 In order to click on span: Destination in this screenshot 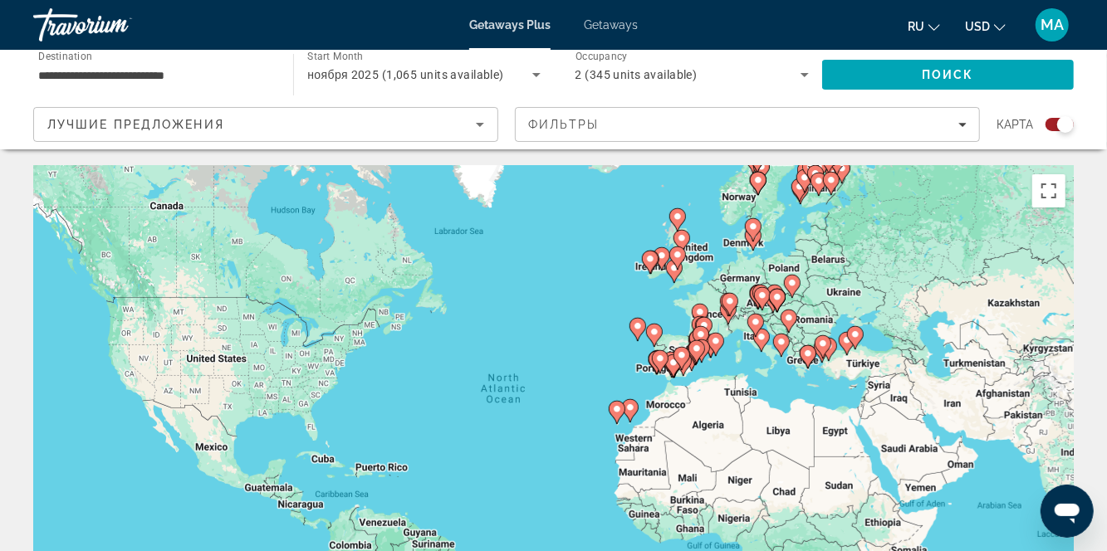, I will do `click(65, 56)`.